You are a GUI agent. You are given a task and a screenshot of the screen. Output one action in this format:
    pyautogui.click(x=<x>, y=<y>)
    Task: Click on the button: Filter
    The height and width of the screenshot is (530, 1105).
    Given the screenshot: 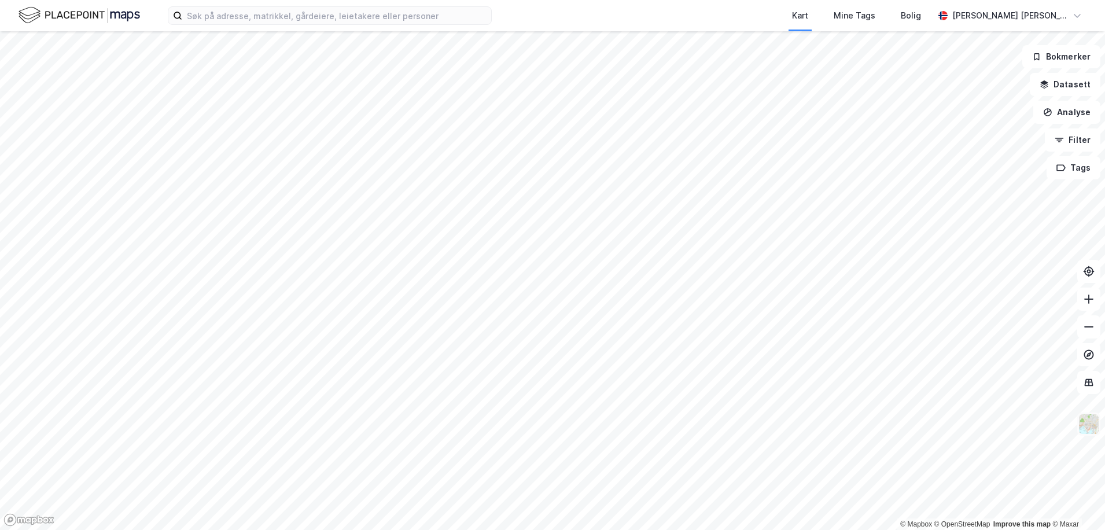 What is the action you would take?
    pyautogui.click(x=1072, y=140)
    